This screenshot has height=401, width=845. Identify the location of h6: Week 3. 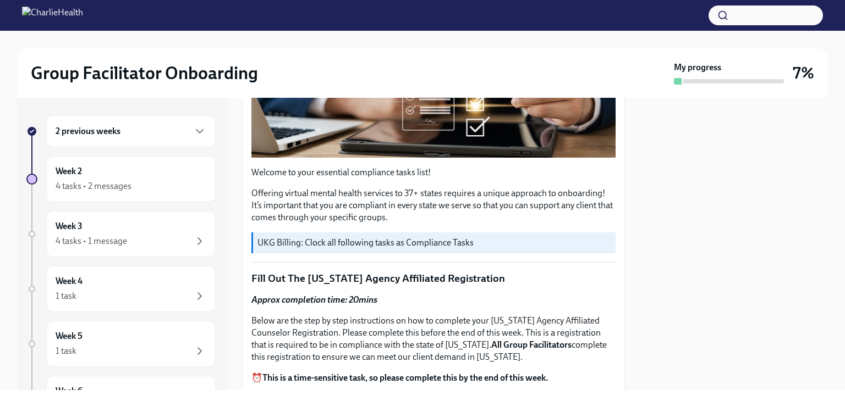
(69, 227).